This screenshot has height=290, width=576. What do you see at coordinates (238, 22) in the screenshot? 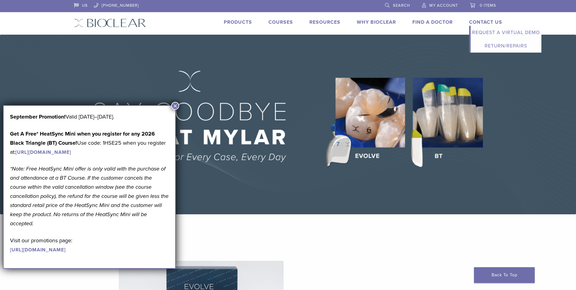
I see `a: Products` at bounding box center [238, 22].